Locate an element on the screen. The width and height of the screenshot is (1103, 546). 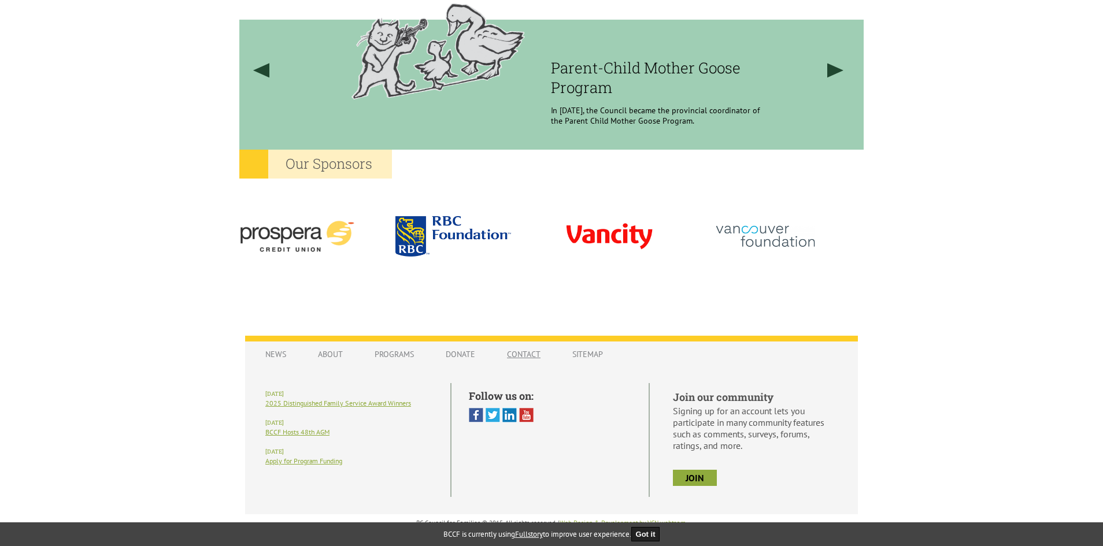
a: BCCF Hosts 48th AGM is located at coordinates (297, 432).